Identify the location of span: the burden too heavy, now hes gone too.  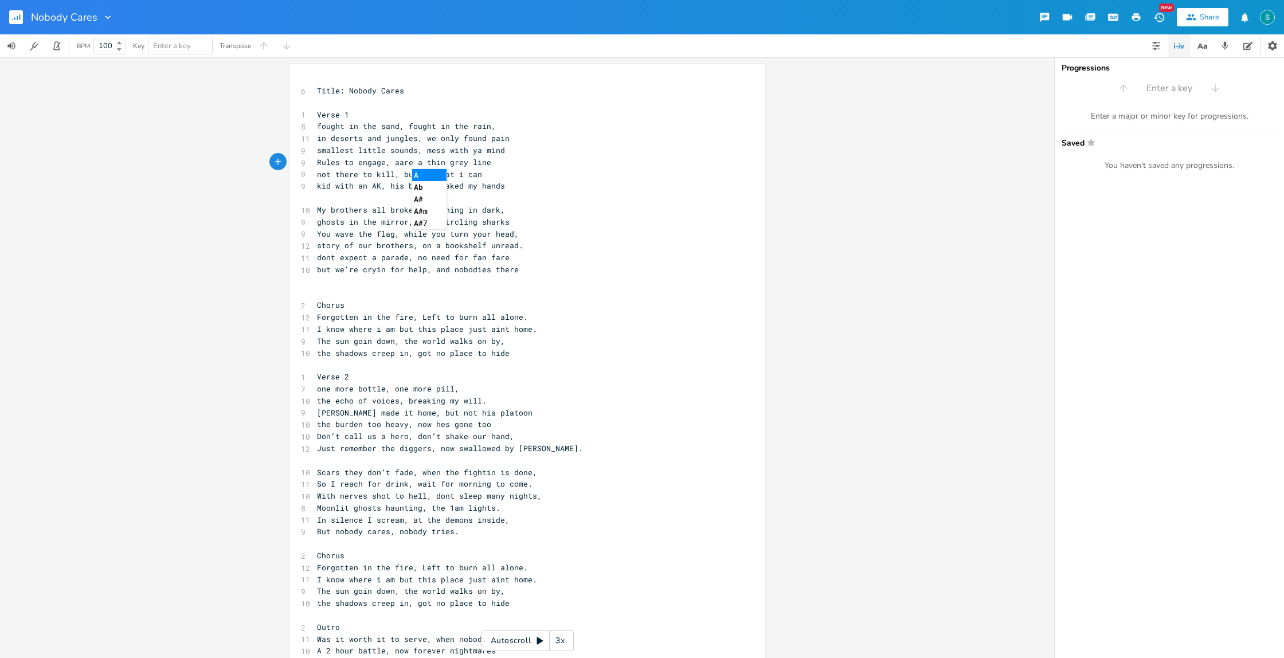
(404, 424).